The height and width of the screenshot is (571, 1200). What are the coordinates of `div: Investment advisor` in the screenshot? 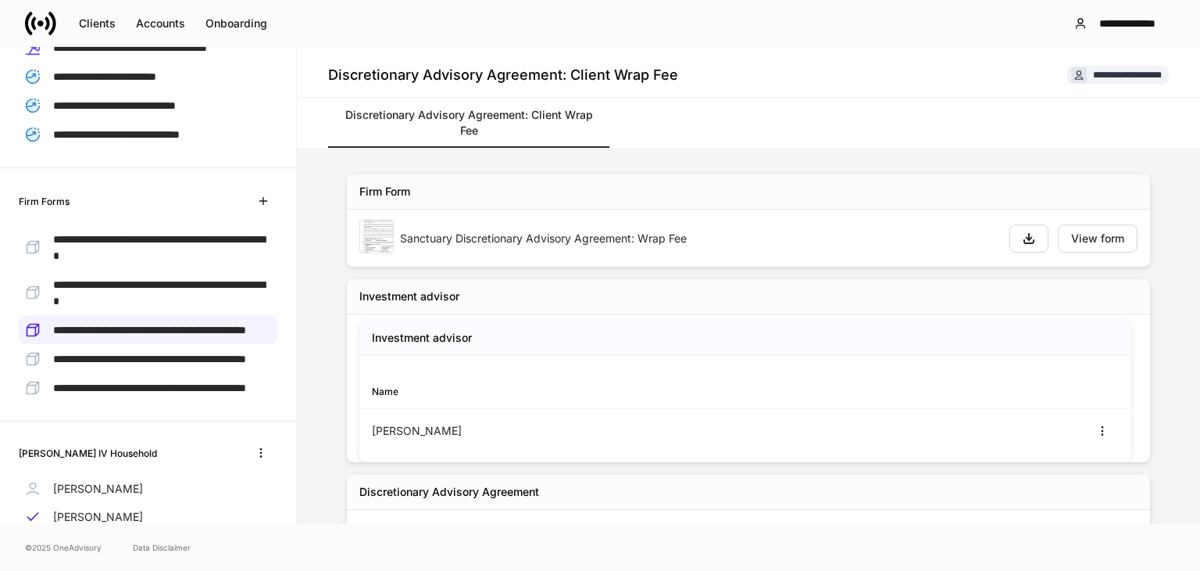 It's located at (410, 296).